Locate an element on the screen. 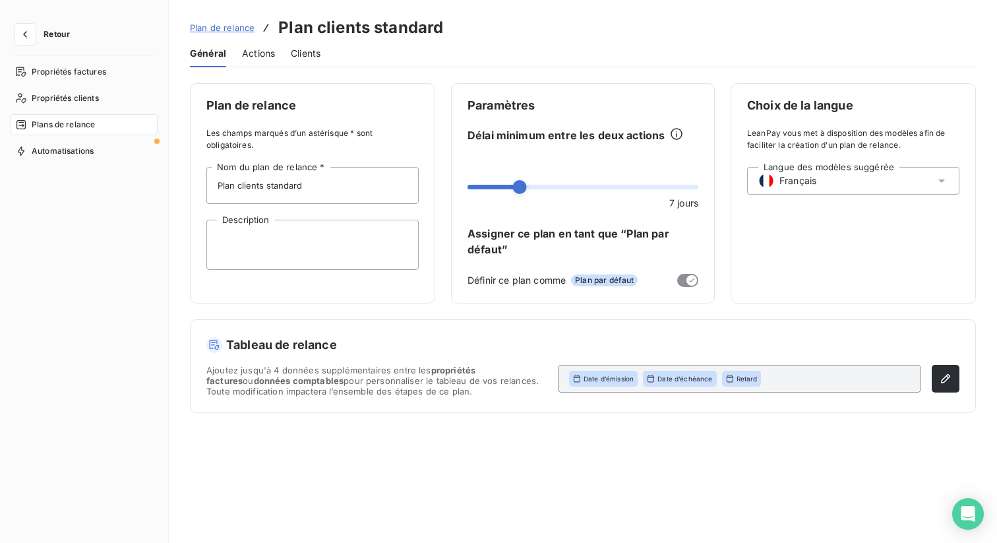 This screenshot has width=997, height=543. span: propriétés factures is located at coordinates (341, 375).